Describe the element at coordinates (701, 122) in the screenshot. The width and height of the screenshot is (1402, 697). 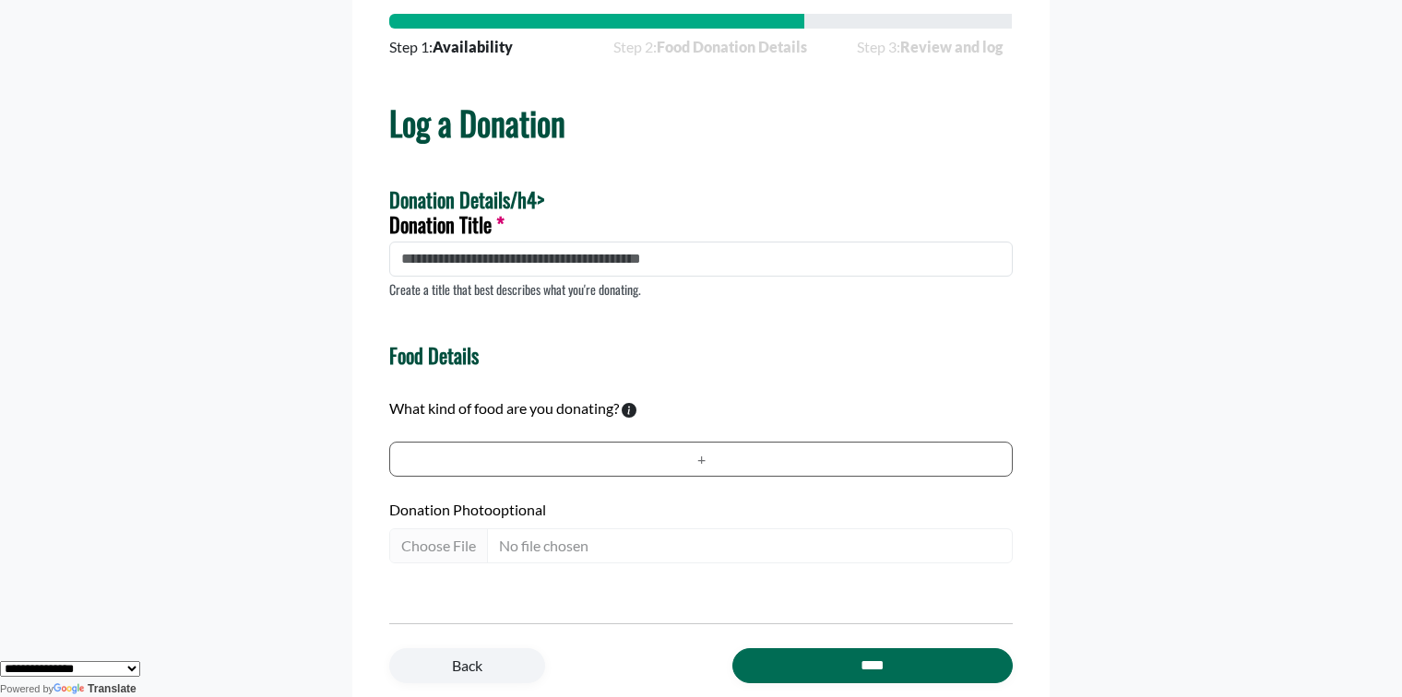
I see `h1: Log a Donation` at that location.